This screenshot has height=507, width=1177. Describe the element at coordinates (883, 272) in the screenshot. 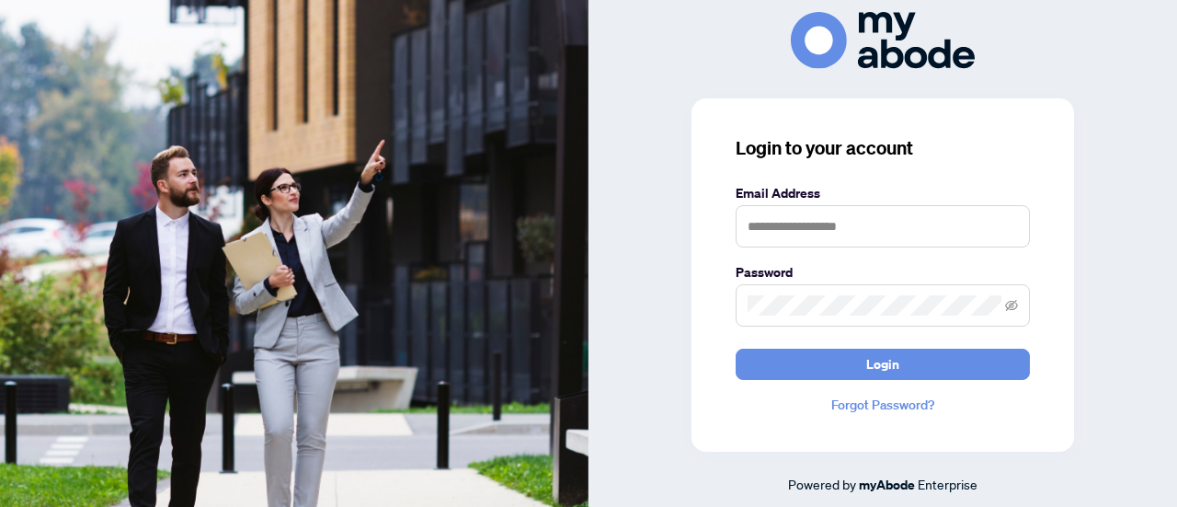

I see `label: Password` at that location.